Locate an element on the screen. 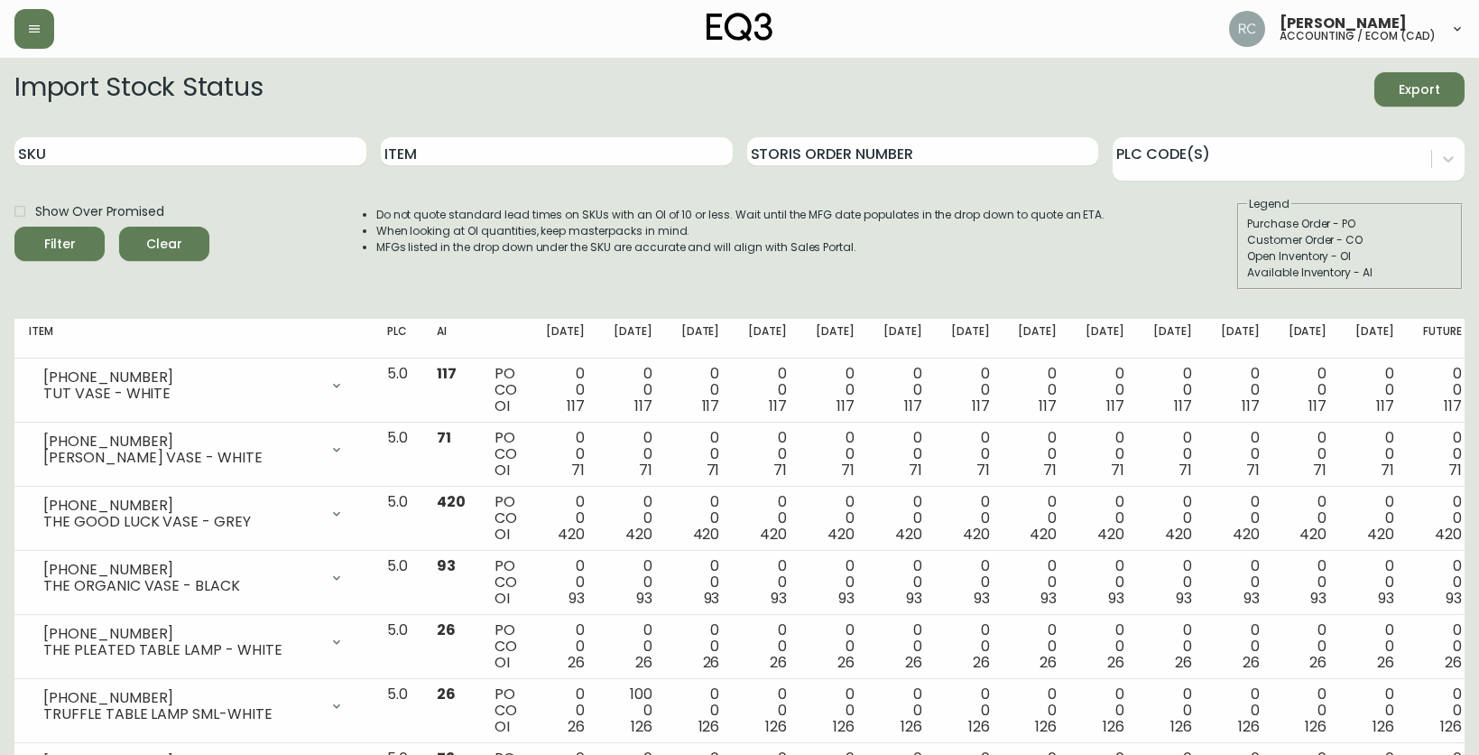 The height and width of the screenshot is (755, 1479). div: THE ORGANIC VASE - BLACK is located at coordinates (181, 586).